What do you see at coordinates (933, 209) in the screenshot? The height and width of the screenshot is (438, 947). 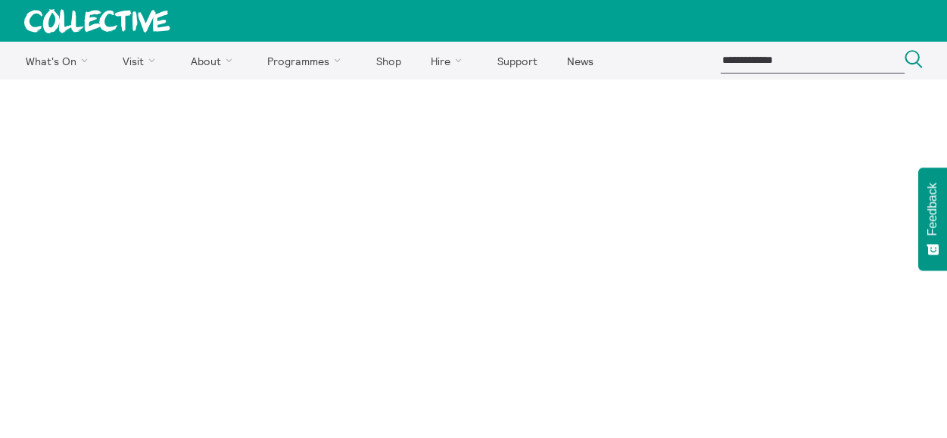 I see `span: Feedback` at bounding box center [933, 209].